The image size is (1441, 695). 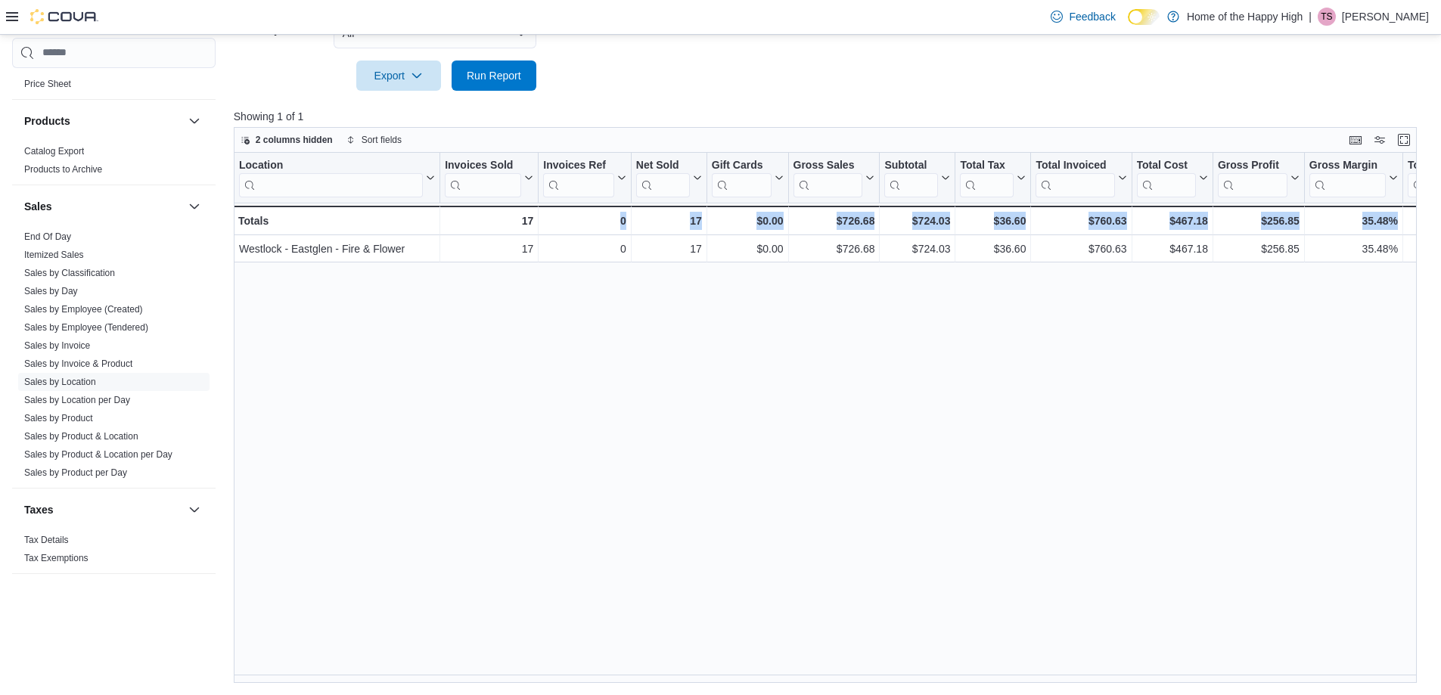 I want to click on p: Showing 1 of 1, so click(x=831, y=117).